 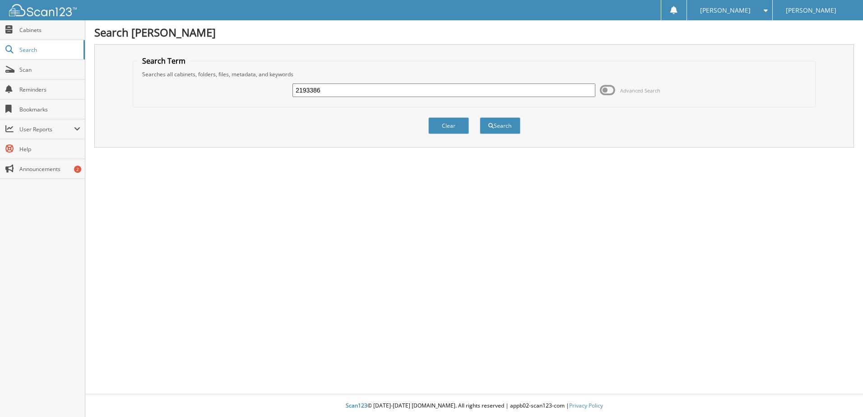 I want to click on img: scan123-logo-white.svg, so click(x=43, y=10).